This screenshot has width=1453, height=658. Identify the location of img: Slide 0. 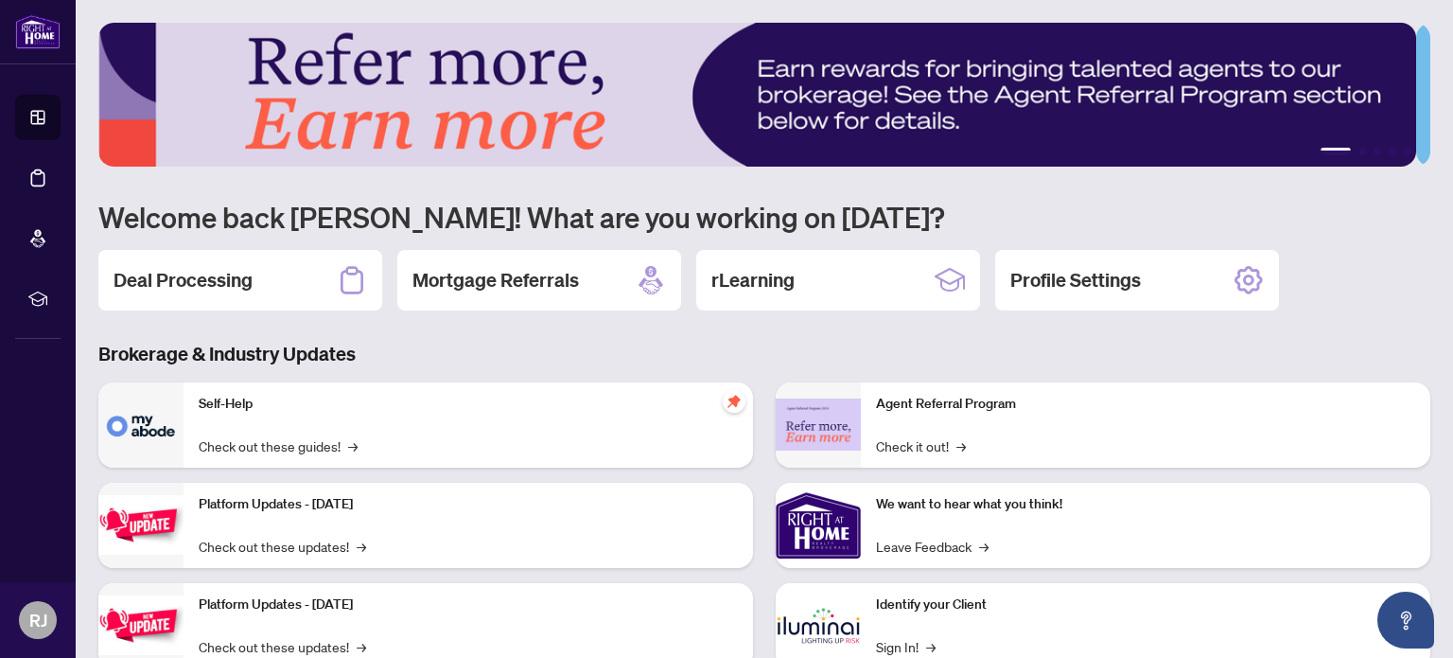
(757, 95).